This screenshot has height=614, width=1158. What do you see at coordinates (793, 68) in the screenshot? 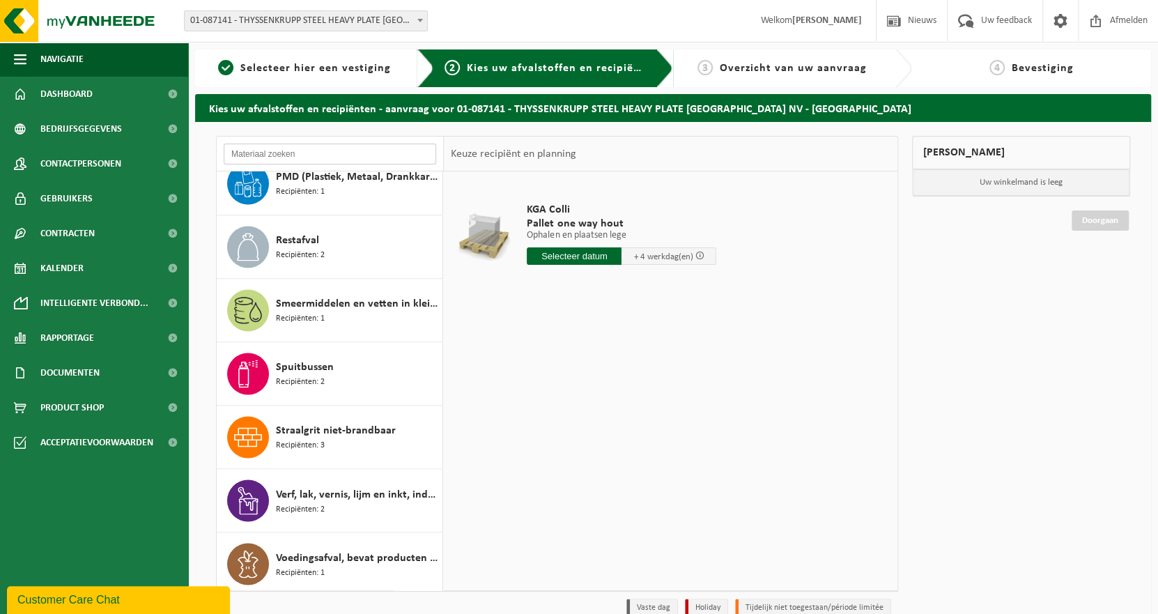
I see `span: Overzicht van uw aanvraag` at bounding box center [793, 68].